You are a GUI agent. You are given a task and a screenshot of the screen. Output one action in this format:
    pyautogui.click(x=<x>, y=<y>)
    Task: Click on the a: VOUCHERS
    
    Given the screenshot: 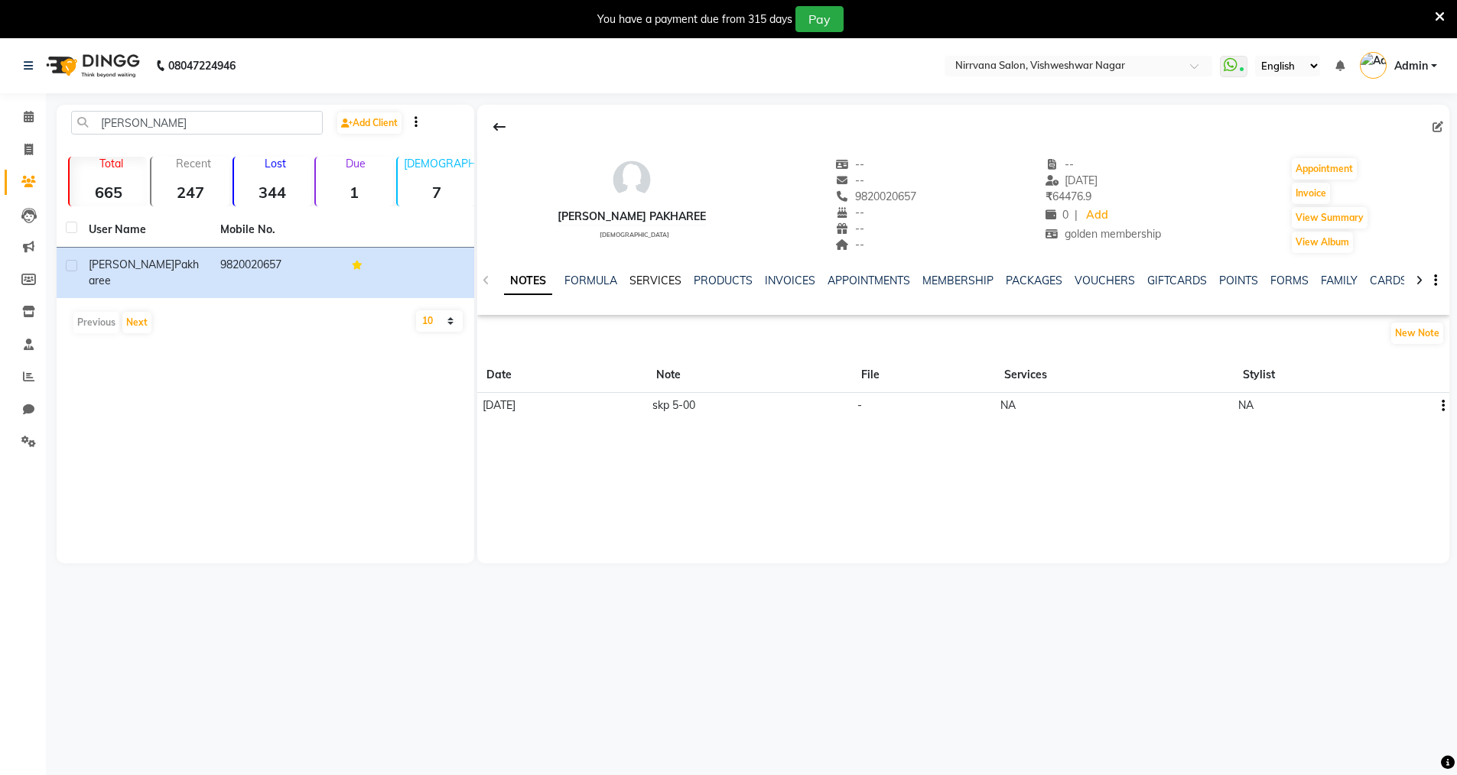 What is the action you would take?
    pyautogui.click(x=1104, y=281)
    